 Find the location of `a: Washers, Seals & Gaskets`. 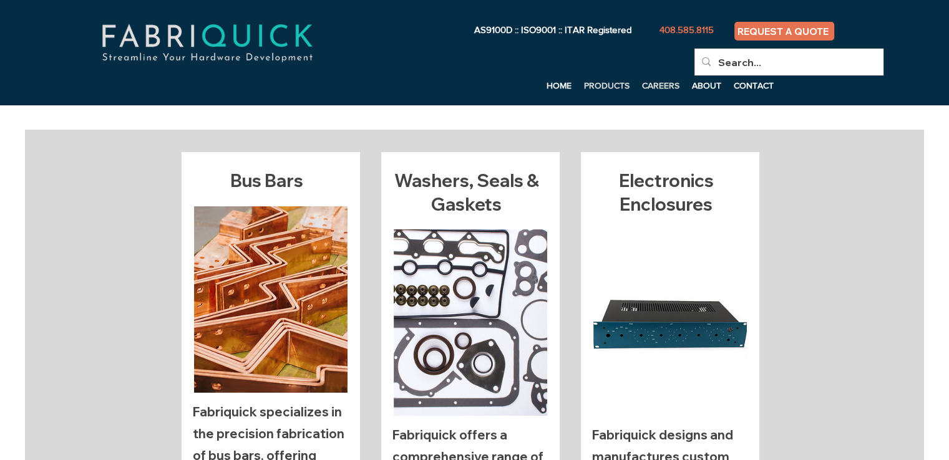

a: Washers, Seals & Gaskets is located at coordinates (470, 323).